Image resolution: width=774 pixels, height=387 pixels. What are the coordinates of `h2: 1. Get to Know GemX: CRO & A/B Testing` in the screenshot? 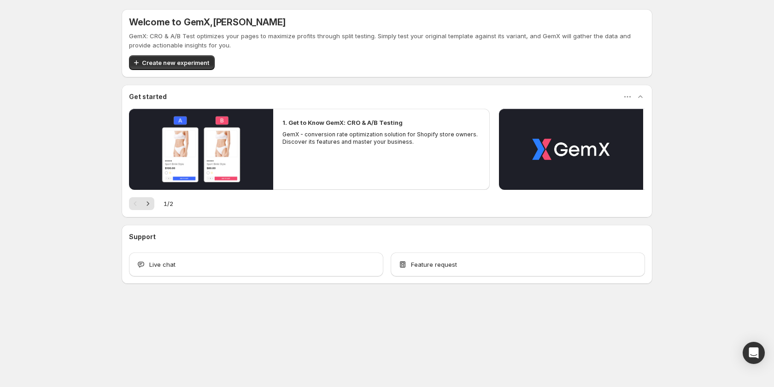 It's located at (342, 123).